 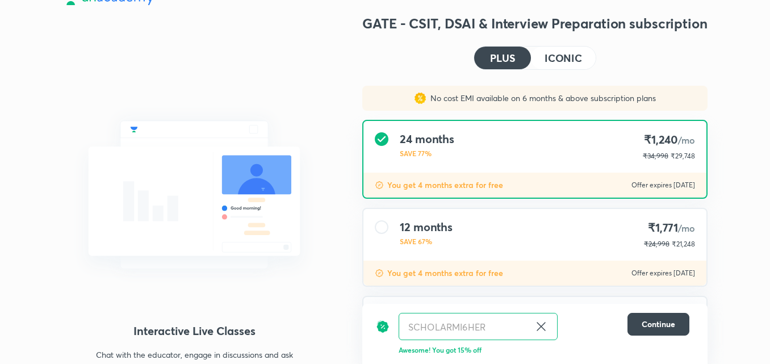 I want to click on img: sales discount, so click(x=420, y=98).